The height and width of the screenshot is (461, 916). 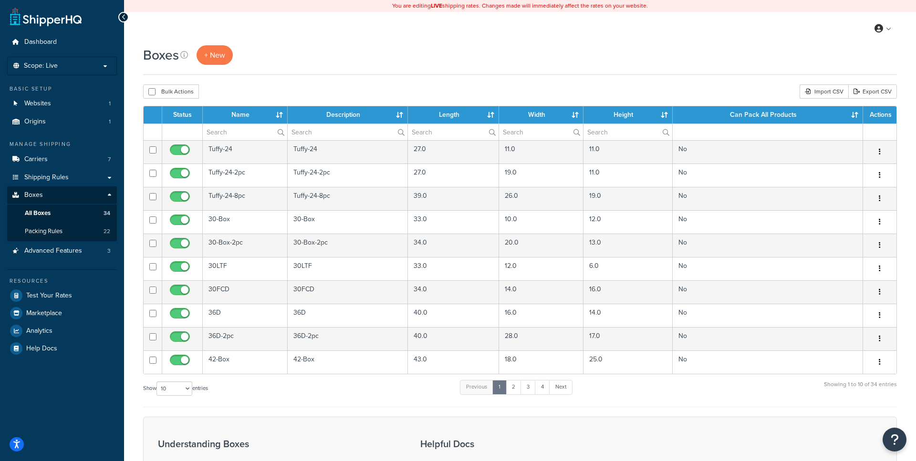 I want to click on td: Tuffy-24-8pc, so click(x=348, y=199).